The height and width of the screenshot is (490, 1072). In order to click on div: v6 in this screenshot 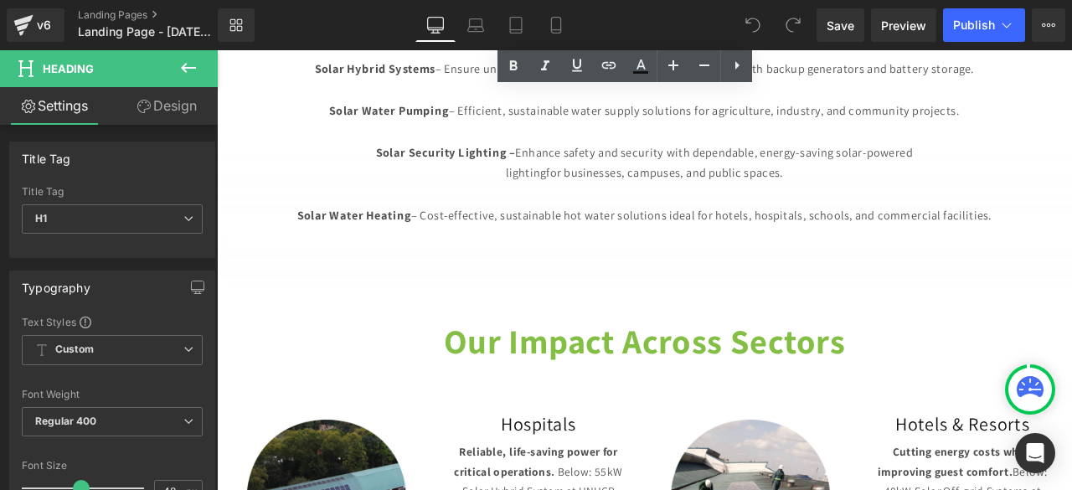, I will do `click(44, 25)`.